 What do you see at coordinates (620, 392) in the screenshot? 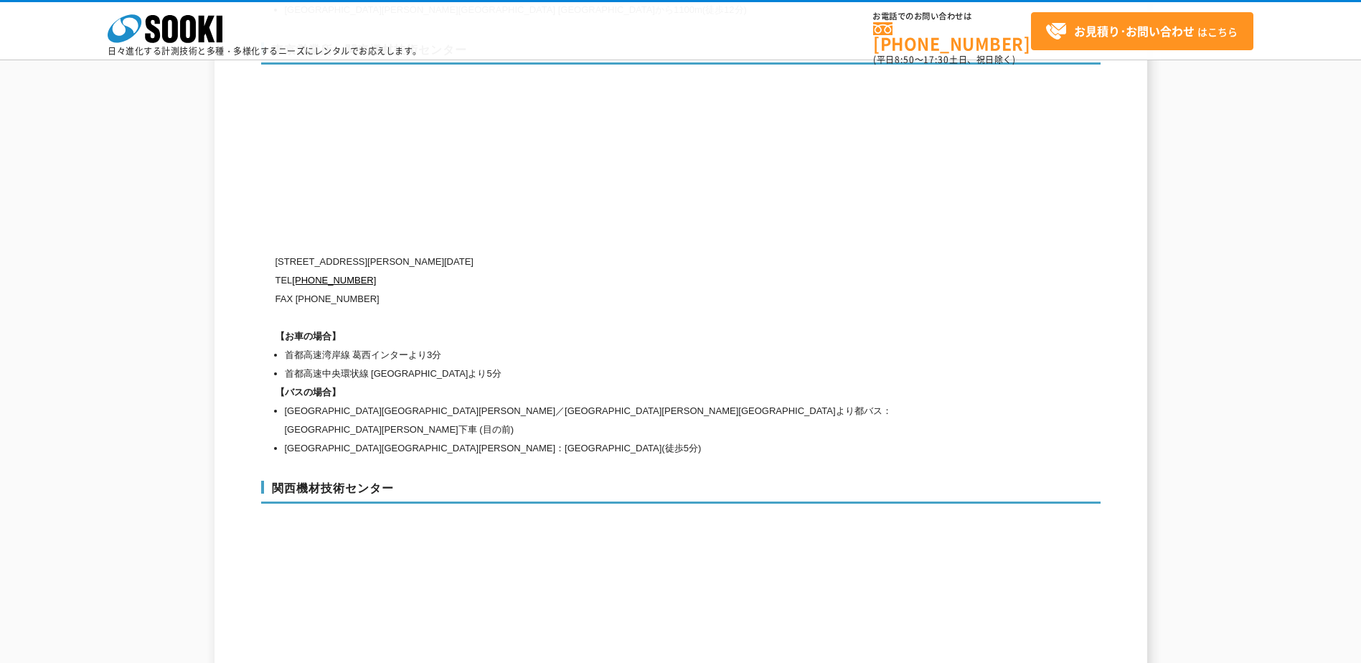
I see `h1: 【バスの場合】` at bounding box center [620, 392].